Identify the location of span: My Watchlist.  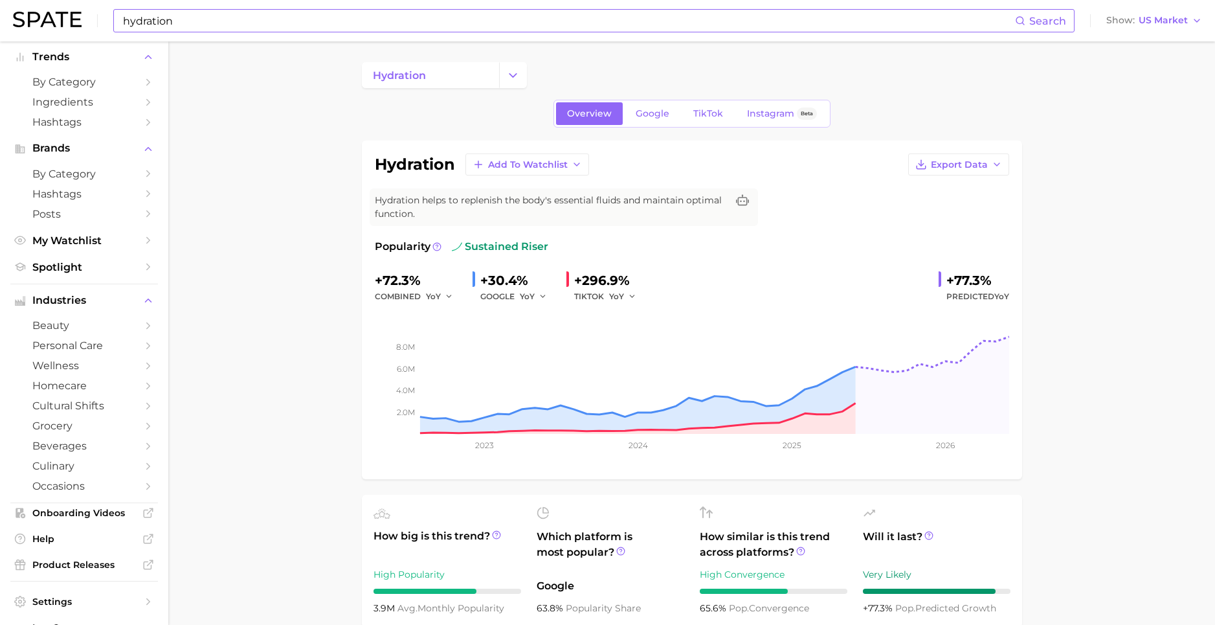
(84, 240).